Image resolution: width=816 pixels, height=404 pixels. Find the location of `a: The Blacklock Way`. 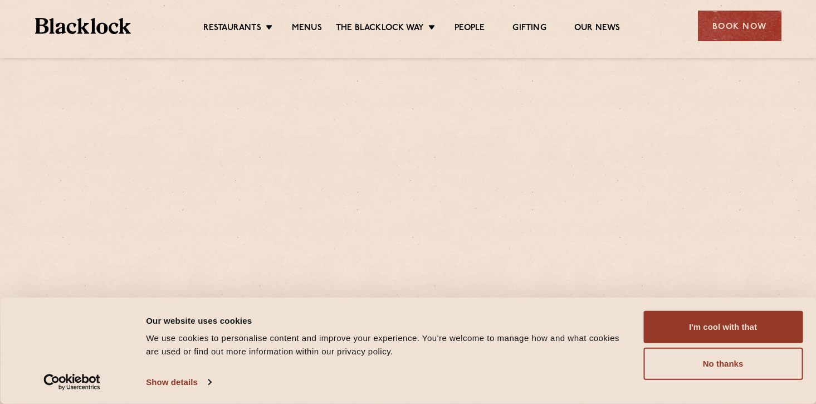

a: The Blacklock Way is located at coordinates (380, 29).